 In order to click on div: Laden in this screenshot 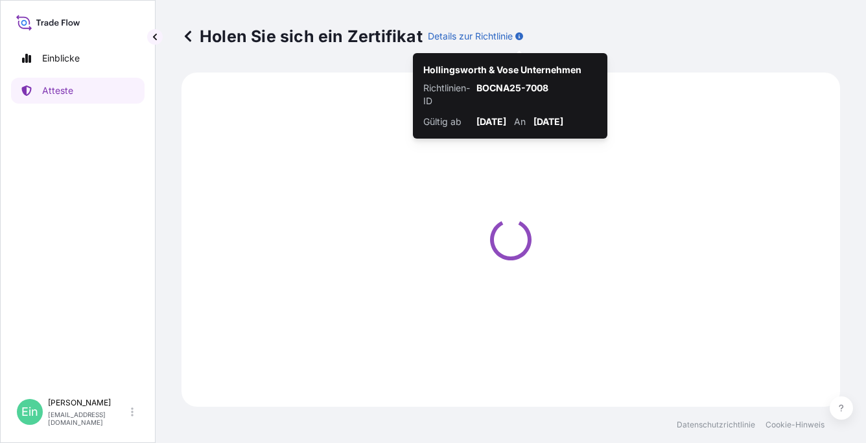, I will do `click(511, 240)`.